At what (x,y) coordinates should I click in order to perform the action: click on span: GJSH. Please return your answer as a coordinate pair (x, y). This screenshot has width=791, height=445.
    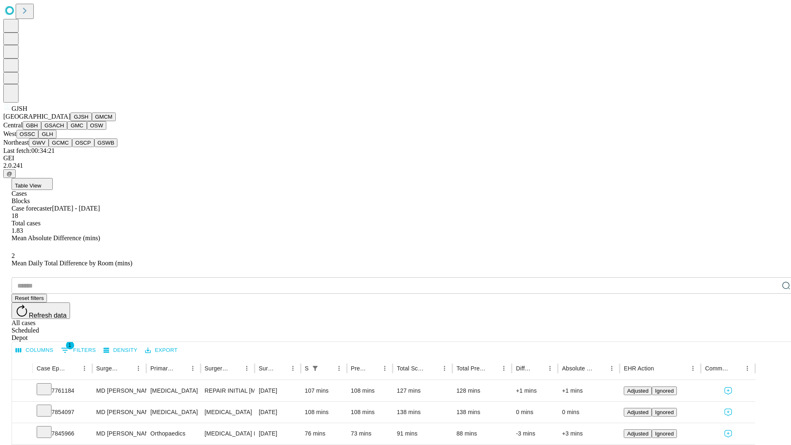
    Looking at the image, I should click on (19, 108).